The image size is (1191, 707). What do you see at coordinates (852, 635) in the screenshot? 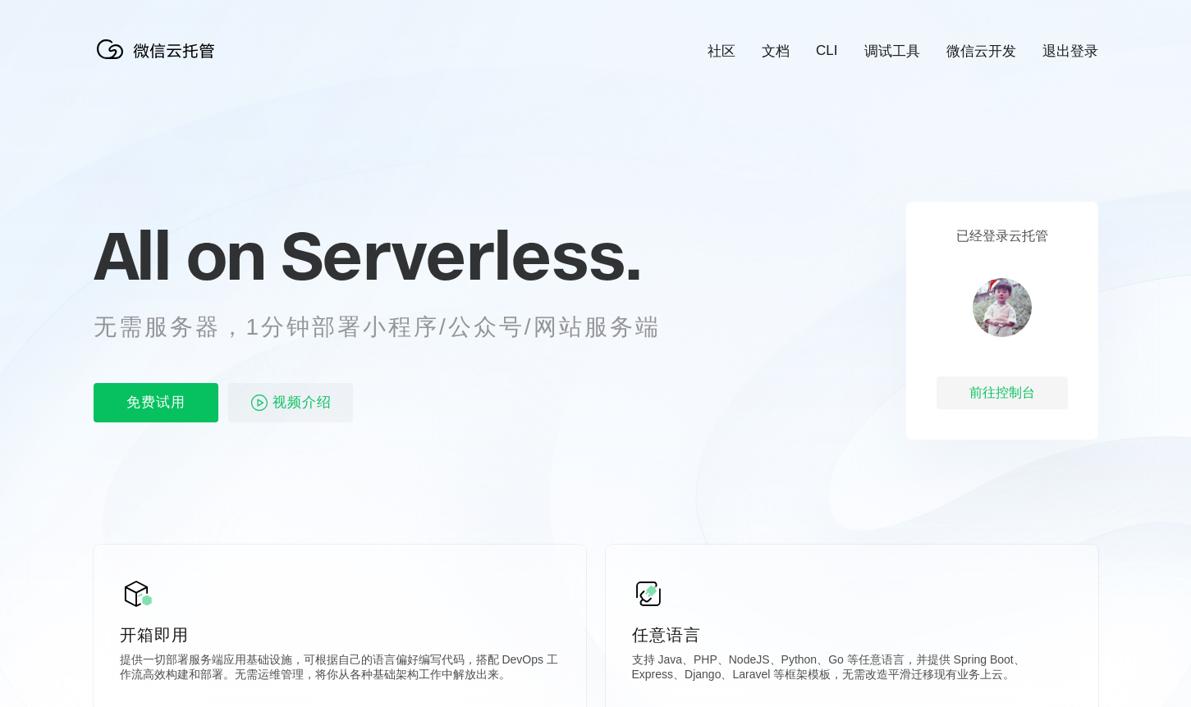
I see `p: 任意语言` at bounding box center [852, 635].